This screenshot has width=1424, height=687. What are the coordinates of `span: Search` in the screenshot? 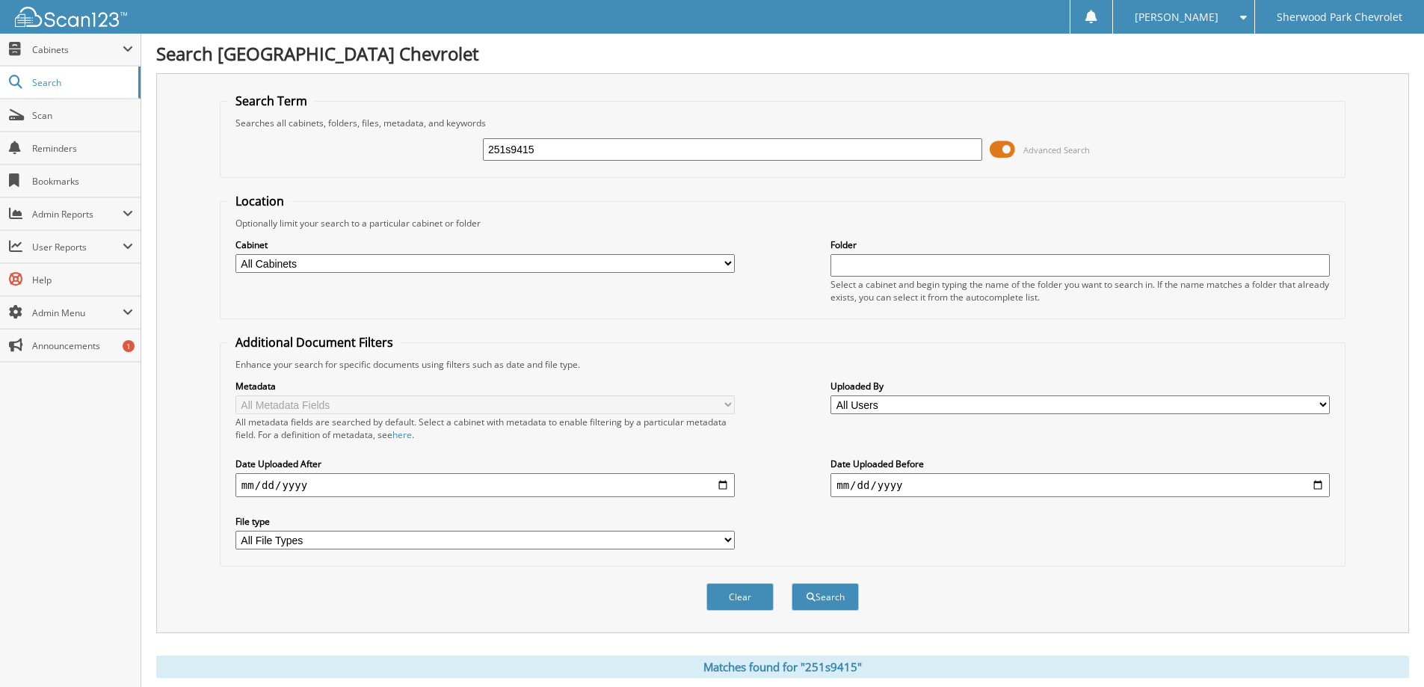 It's located at (82, 82).